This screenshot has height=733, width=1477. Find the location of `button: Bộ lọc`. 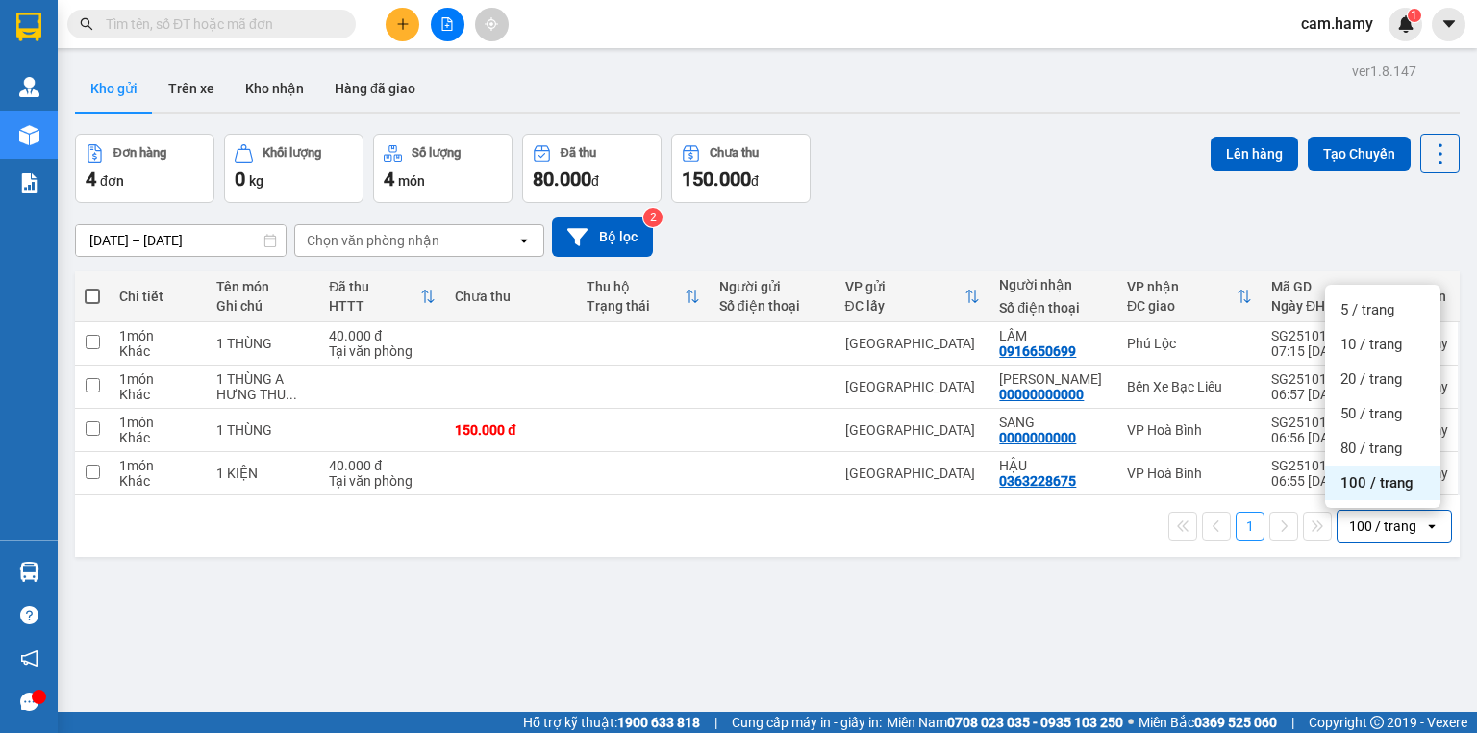

button: Bộ lọc is located at coordinates (602, 237).